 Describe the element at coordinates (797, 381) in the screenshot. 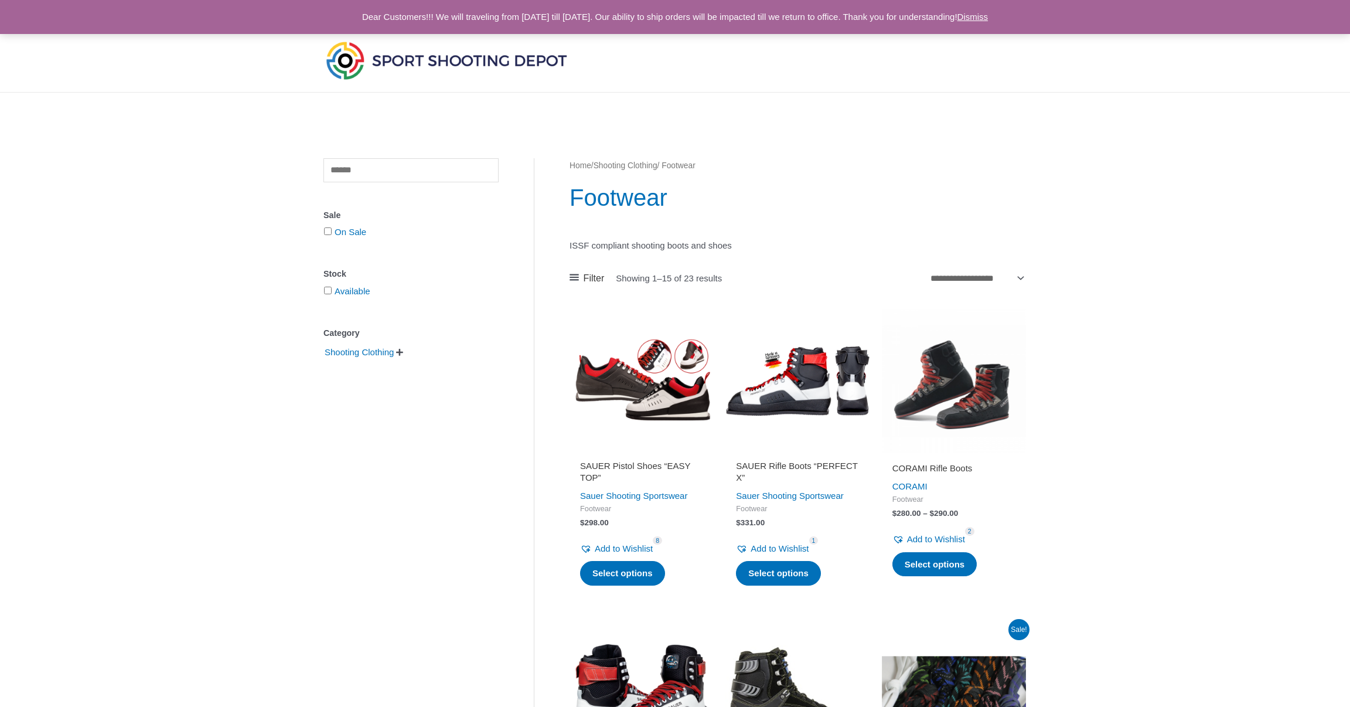

I see `img: PERFECT X` at that location.